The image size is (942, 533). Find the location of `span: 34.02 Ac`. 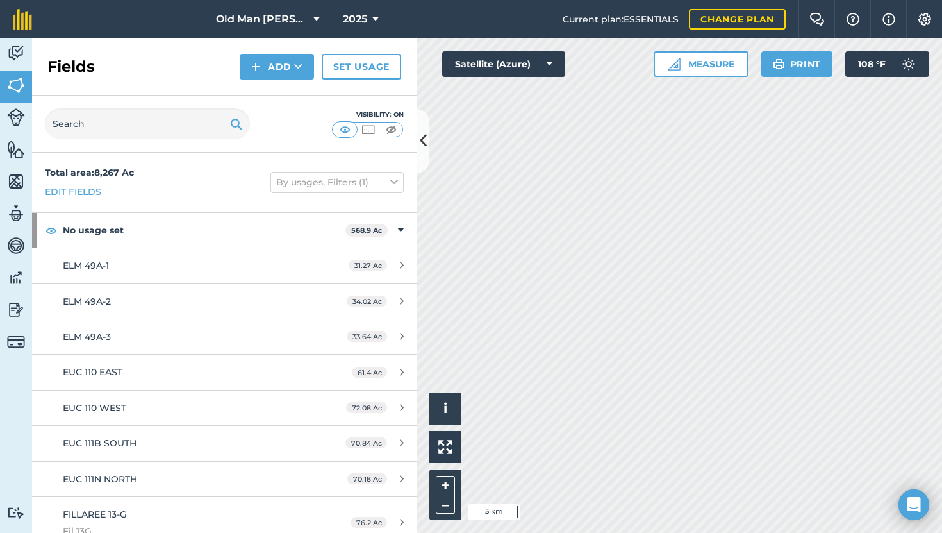

span: 34.02 Ac is located at coordinates (367, 301).